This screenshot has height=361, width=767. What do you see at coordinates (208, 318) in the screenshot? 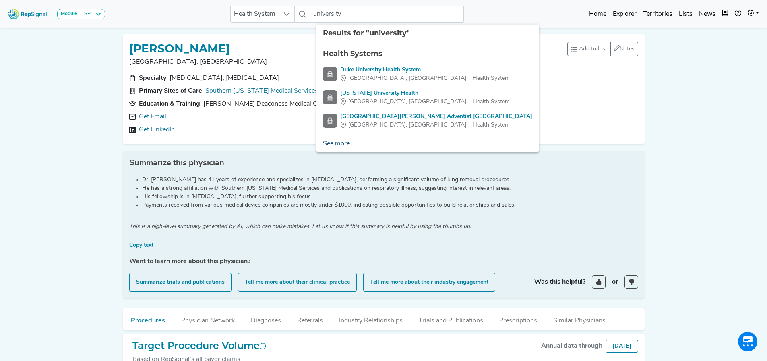
I see `button: Physician Network` at bounding box center [208, 318].